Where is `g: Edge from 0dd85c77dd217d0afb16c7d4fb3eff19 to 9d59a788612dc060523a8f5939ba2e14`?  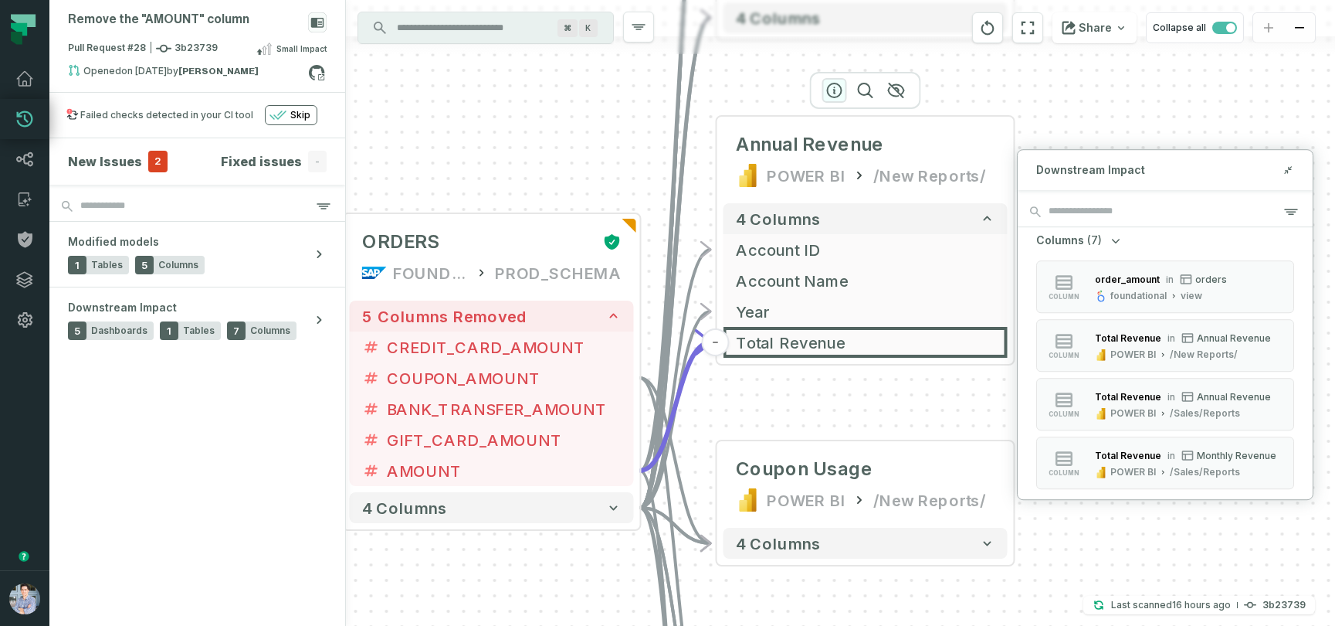 g: Edge from 0dd85c77dd217d0afb16c7d4fb3eff19 to 9d59a788612dc060523a8f5939ba2e14 is located at coordinates (675, 525).